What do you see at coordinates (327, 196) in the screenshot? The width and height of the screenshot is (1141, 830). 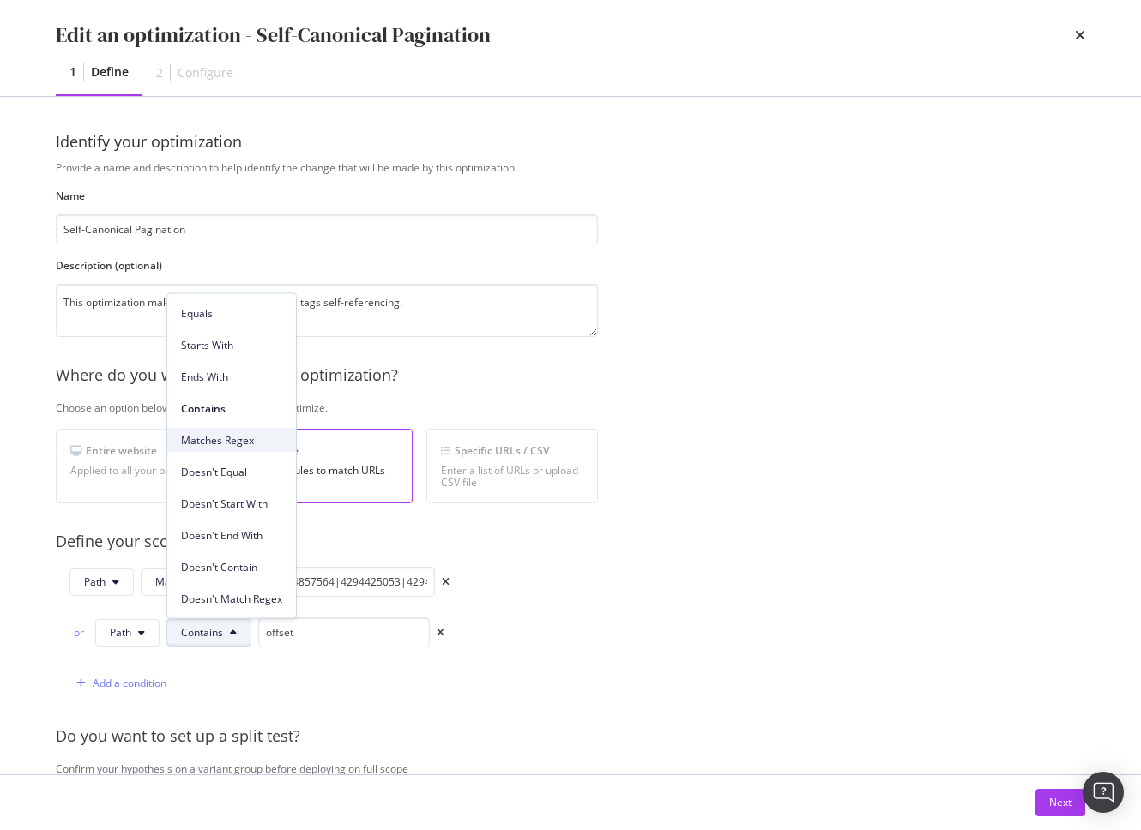 I see `label: Name` at bounding box center [327, 196].